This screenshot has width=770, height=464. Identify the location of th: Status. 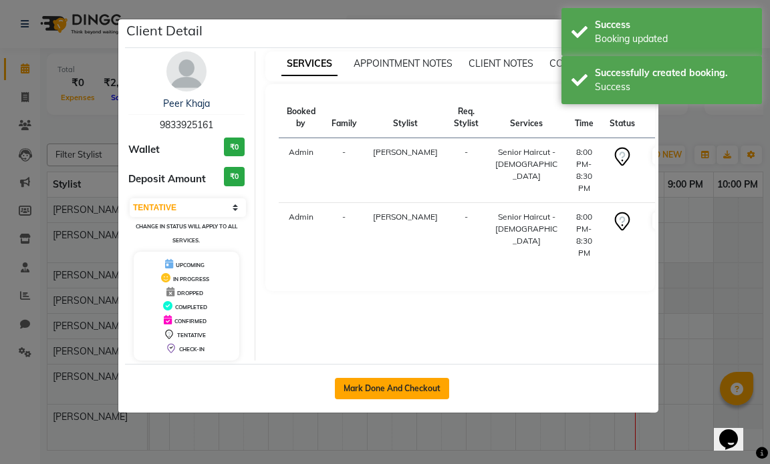
(622, 118).